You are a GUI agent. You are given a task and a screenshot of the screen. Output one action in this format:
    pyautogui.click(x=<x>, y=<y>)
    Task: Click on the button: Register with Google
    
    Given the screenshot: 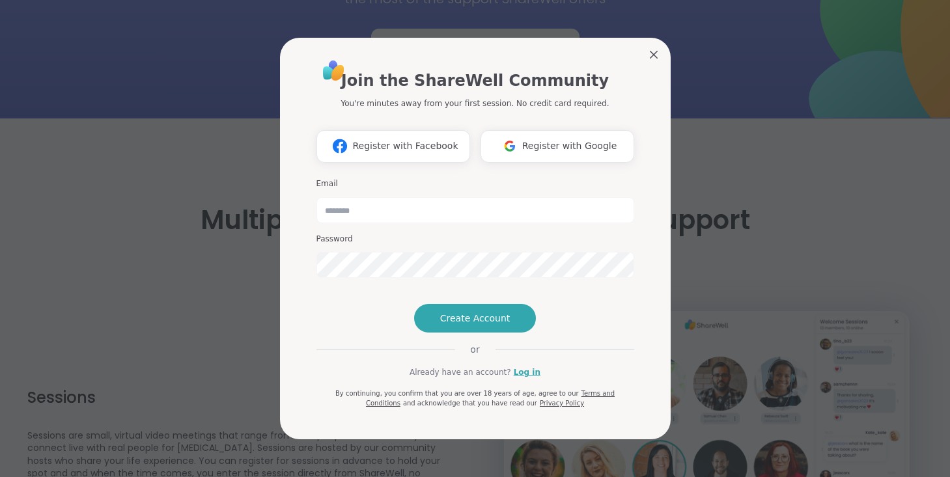 What is the action you would take?
    pyautogui.click(x=557, y=147)
    